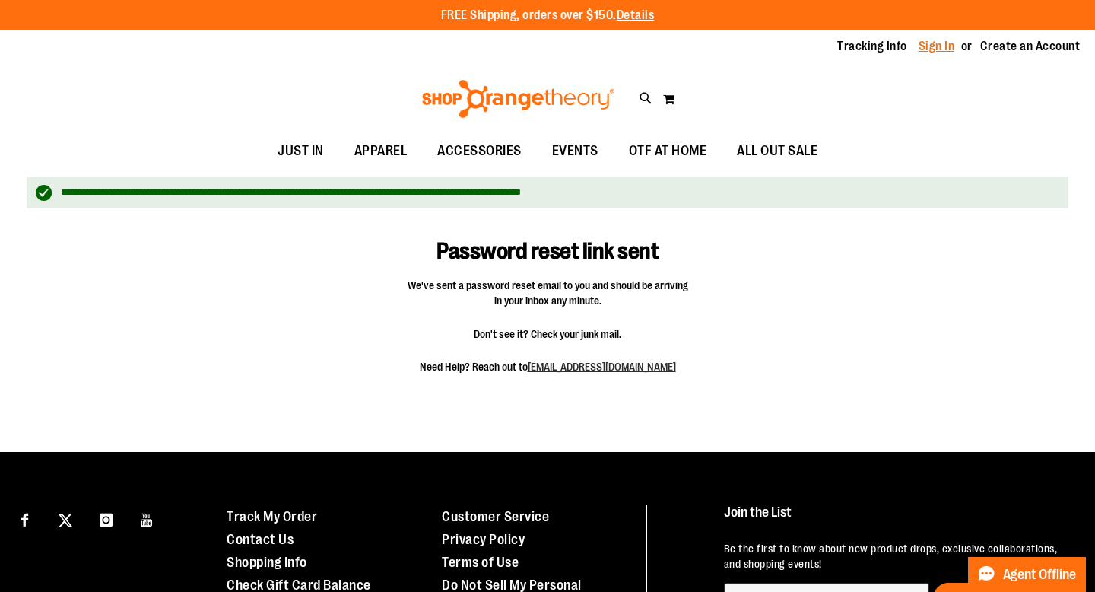  What do you see at coordinates (872, 46) in the screenshot?
I see `a: Tracking Info` at bounding box center [872, 46].